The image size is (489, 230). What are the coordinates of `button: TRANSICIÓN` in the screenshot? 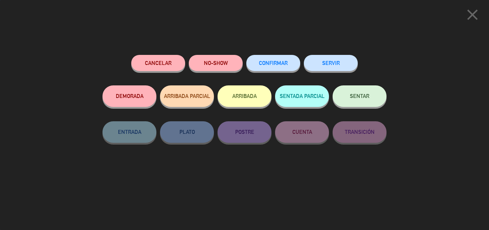 It's located at (359, 132).